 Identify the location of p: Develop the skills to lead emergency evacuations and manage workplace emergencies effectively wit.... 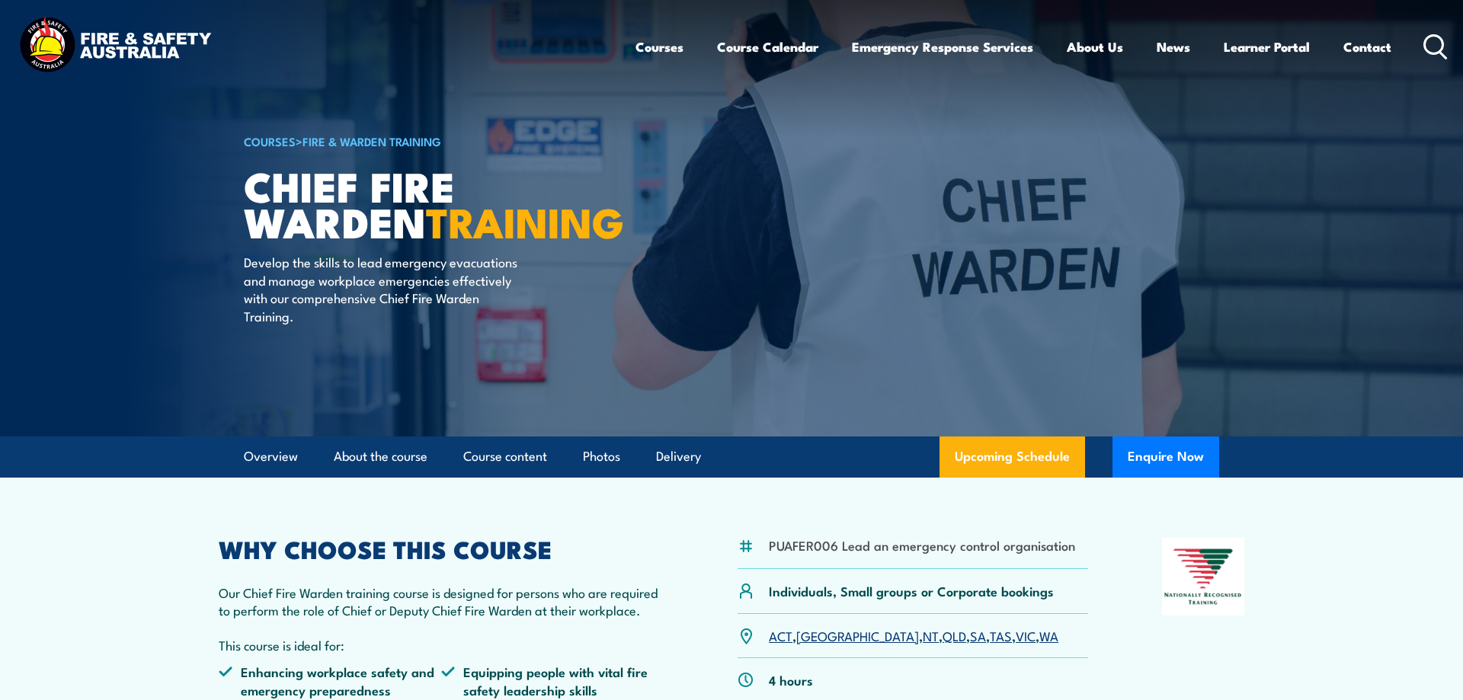
(383, 289).